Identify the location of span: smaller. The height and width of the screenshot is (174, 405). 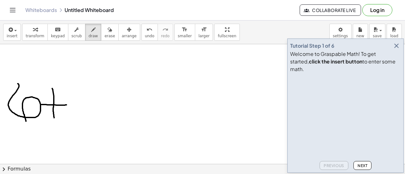
(185, 36).